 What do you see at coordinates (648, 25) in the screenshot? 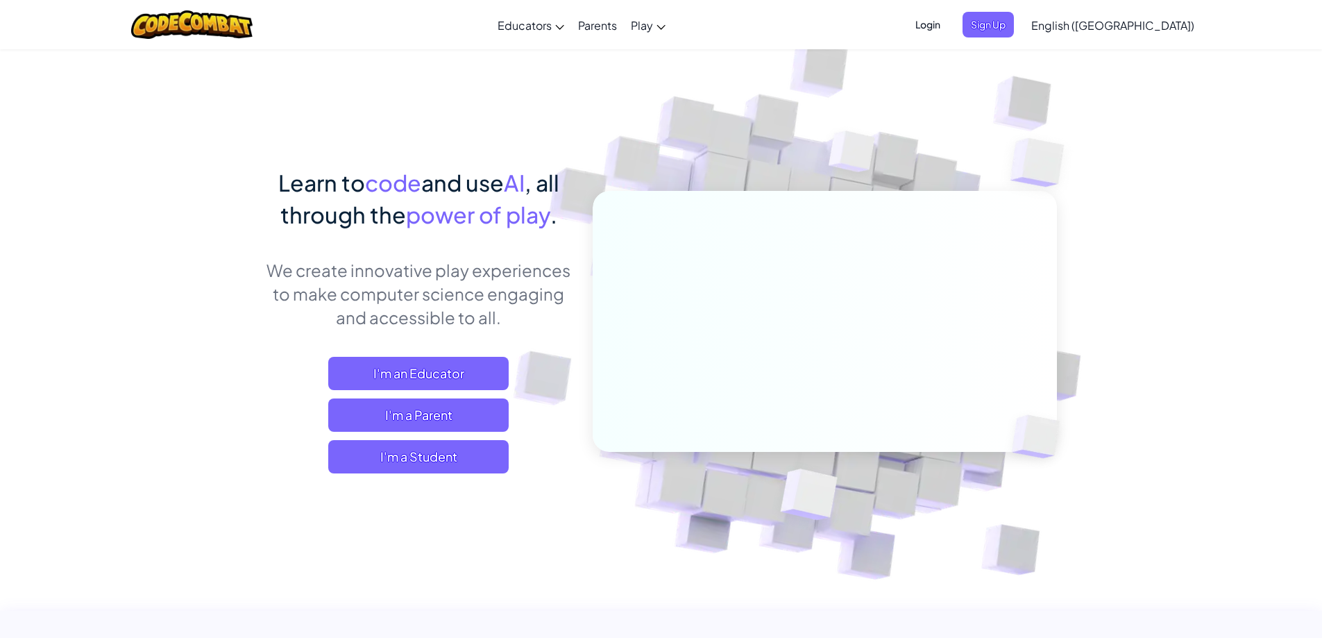
I see `a: Play` at bounding box center [648, 25].